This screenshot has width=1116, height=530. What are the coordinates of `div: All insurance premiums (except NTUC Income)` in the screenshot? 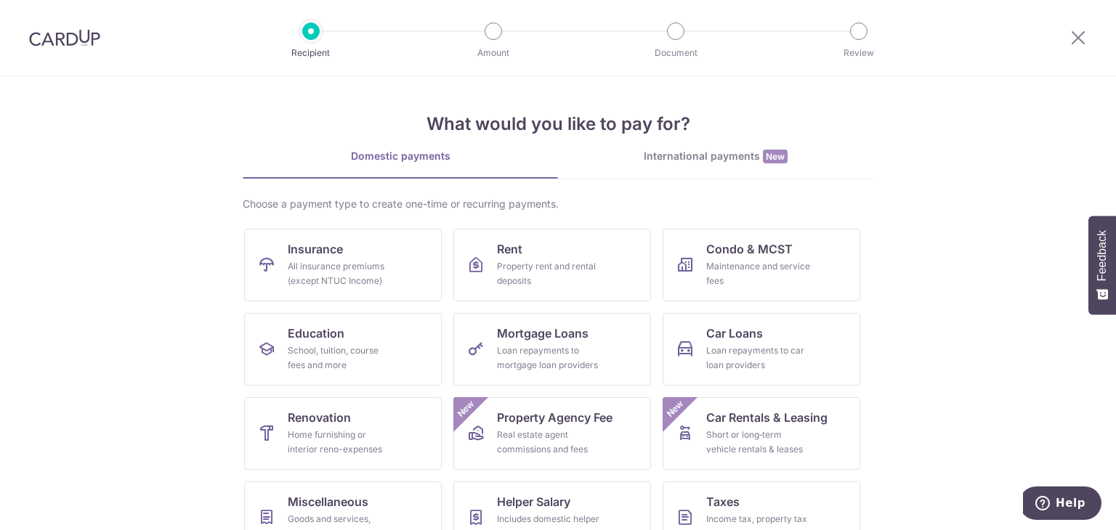 It's located at (340, 274).